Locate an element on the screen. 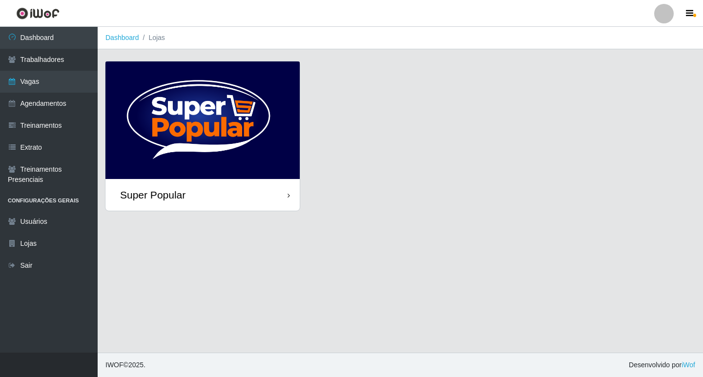  span: © 2025 . is located at coordinates (125, 365).